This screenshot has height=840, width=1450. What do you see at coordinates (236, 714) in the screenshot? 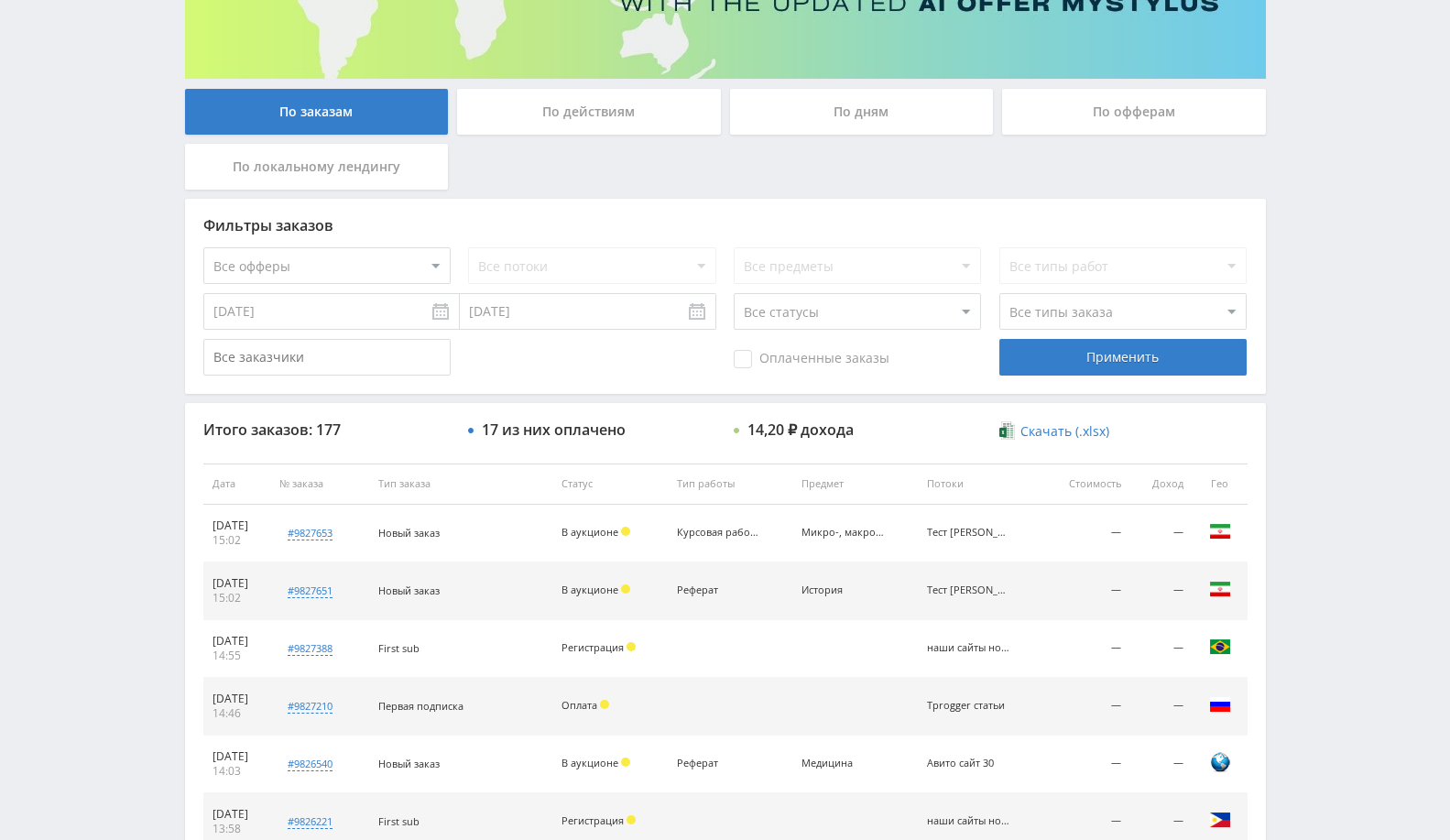
I see `div: 14:46` at bounding box center [236, 714].